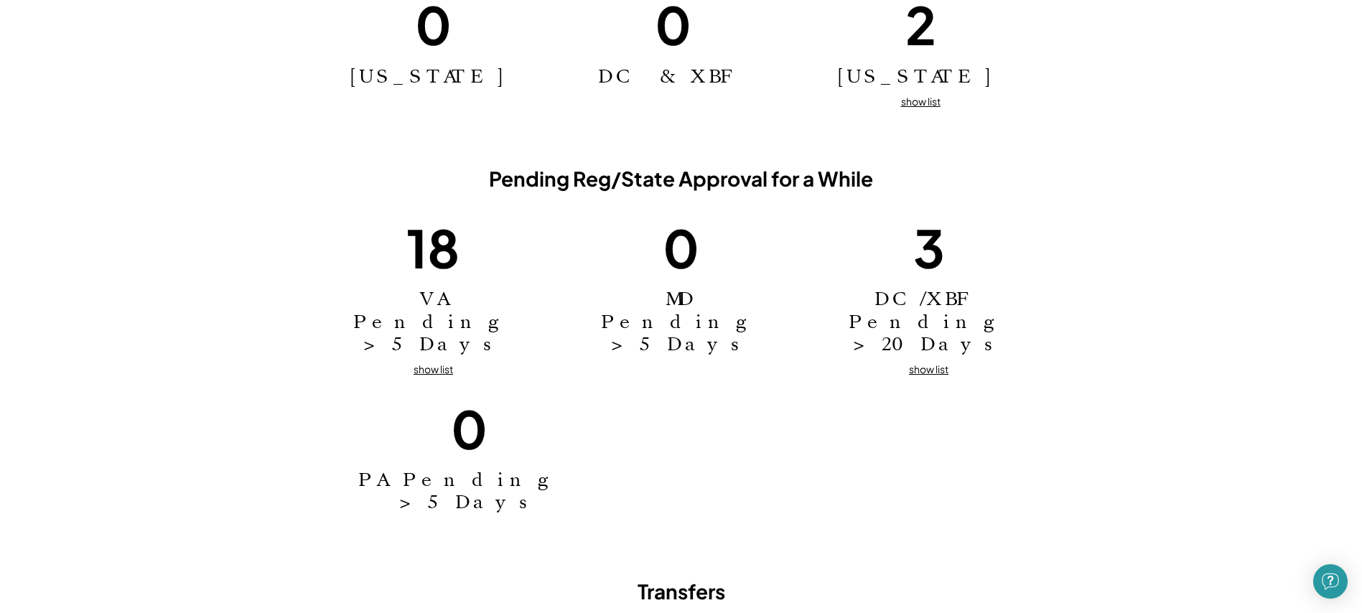 This screenshot has width=1362, height=613. Describe the element at coordinates (434, 322) in the screenshot. I see `h2: VA Pending > 5 Days` at that location.